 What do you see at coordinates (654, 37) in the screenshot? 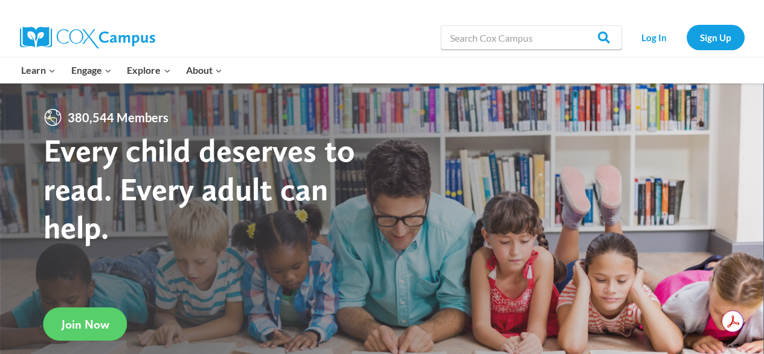
I see `a: Log In` at bounding box center [654, 37].